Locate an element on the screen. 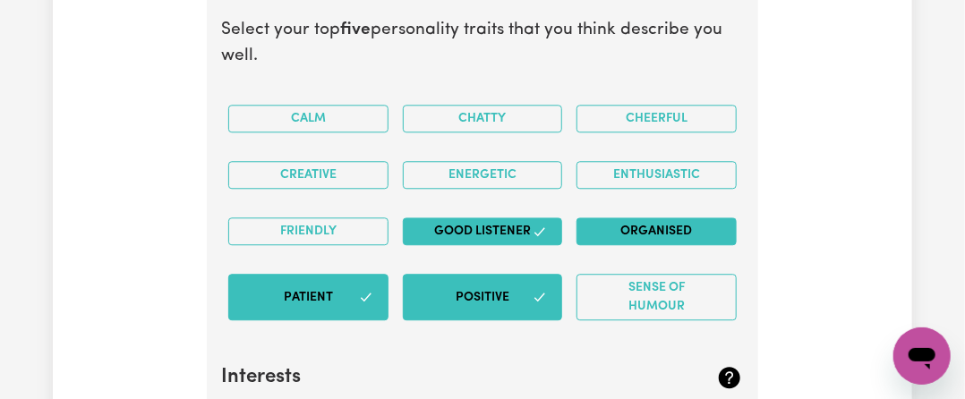 This screenshot has width=965, height=399. button: Good Listener is located at coordinates (482, 231).